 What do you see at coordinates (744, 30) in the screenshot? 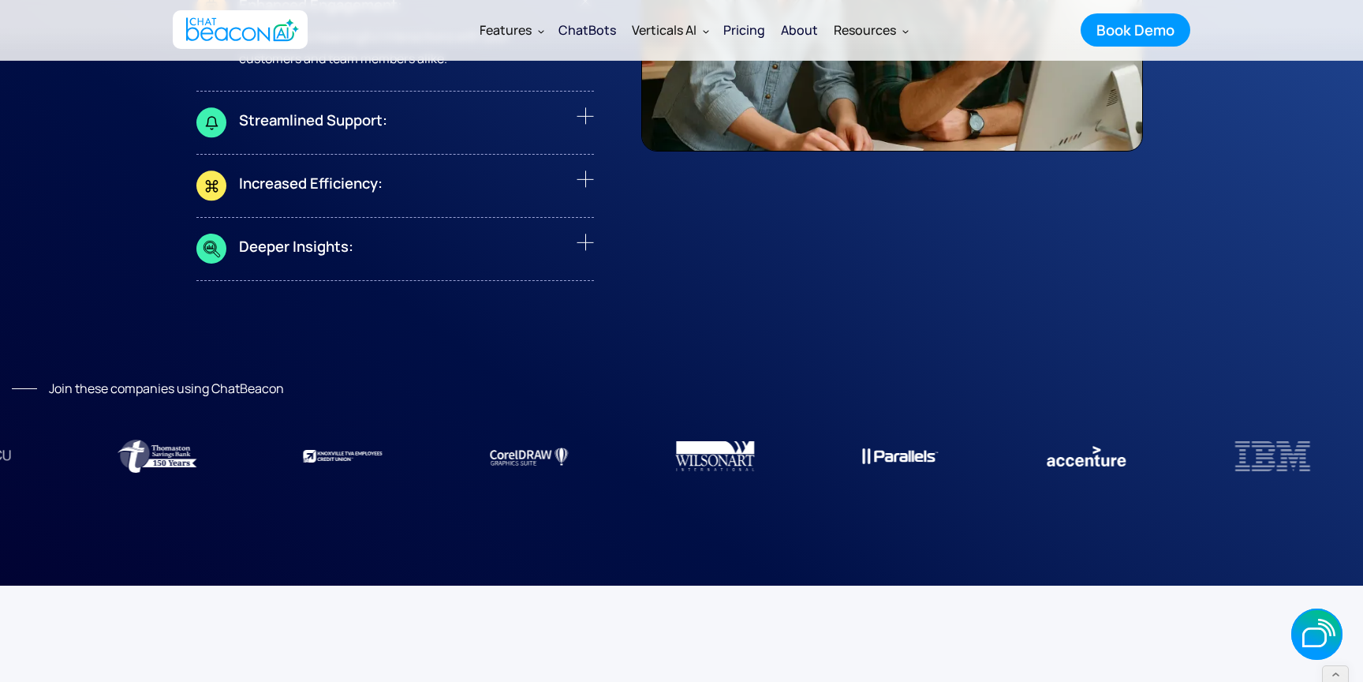
I see `div: Pricing` at bounding box center [744, 30].